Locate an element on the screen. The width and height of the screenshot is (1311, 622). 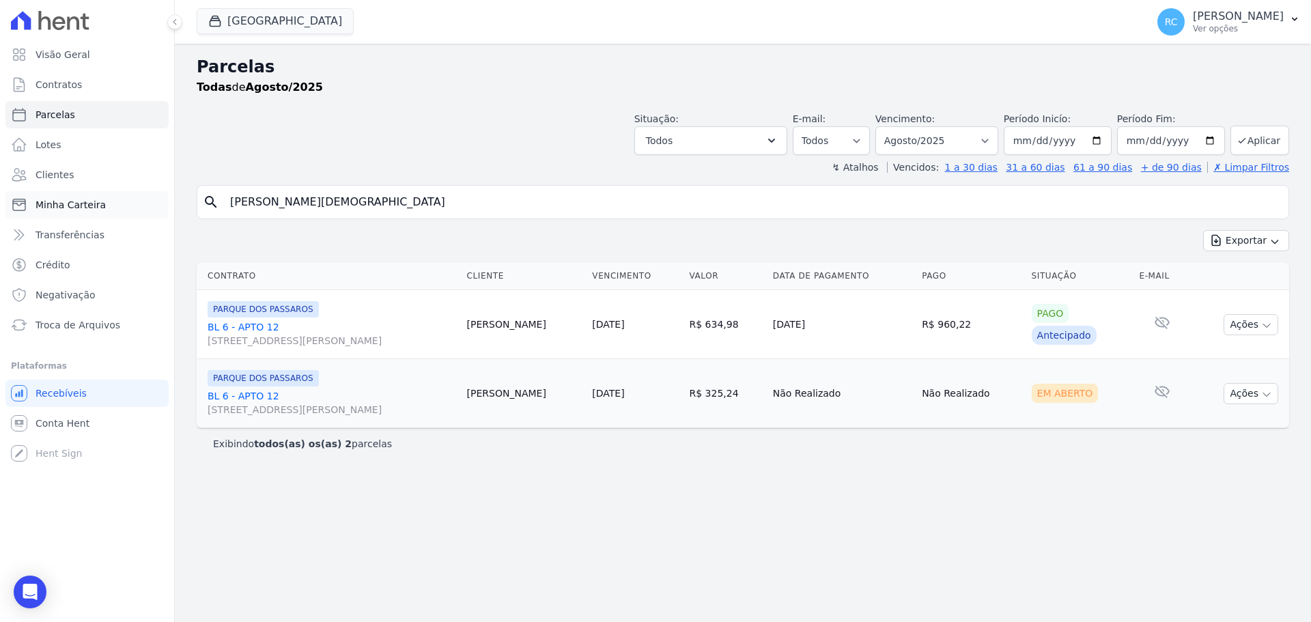
td: R$ 325,24 is located at coordinates (725, 393).